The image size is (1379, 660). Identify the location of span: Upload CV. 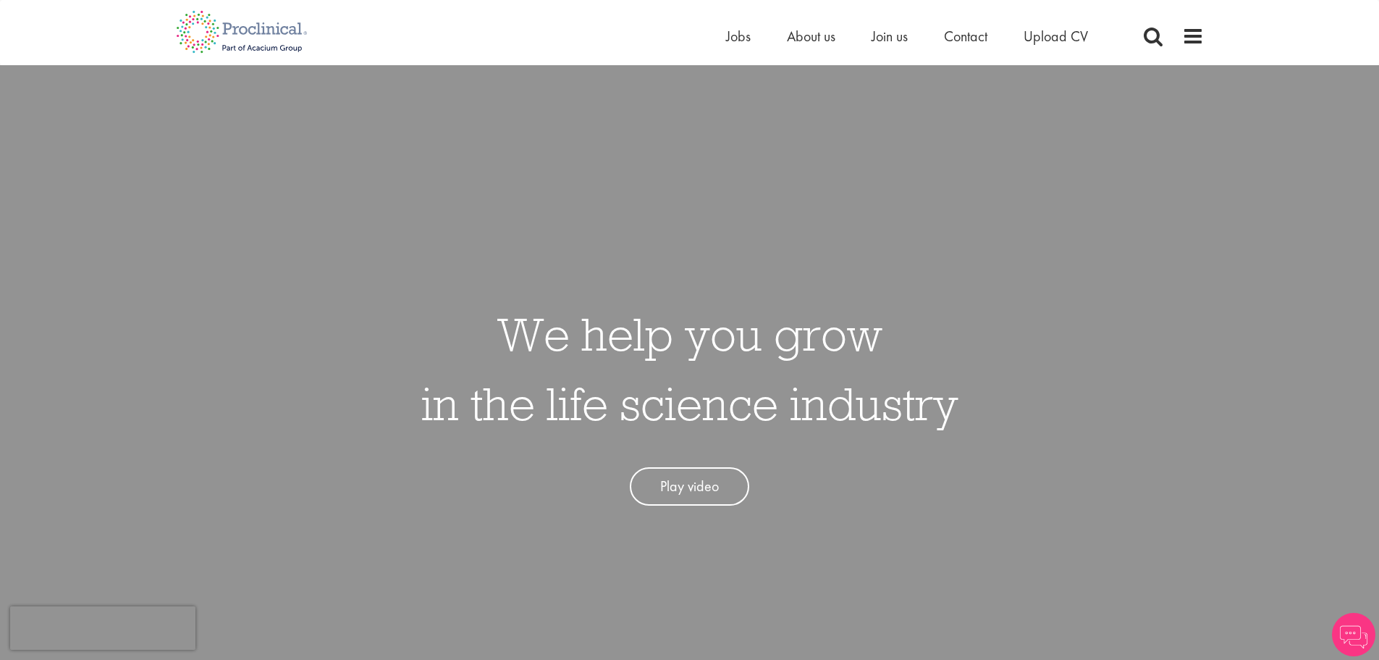
(1056, 36).